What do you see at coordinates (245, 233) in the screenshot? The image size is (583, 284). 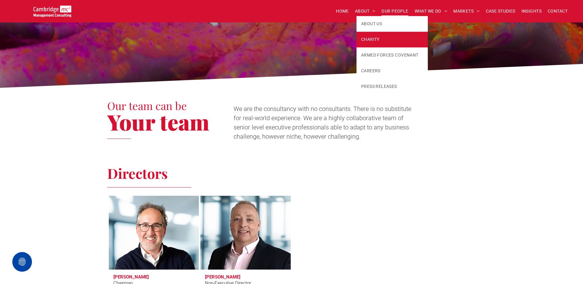 I see `a: Richard Brown | Non-Executive Director | Cambridge Management Consulting` at bounding box center [245, 233].